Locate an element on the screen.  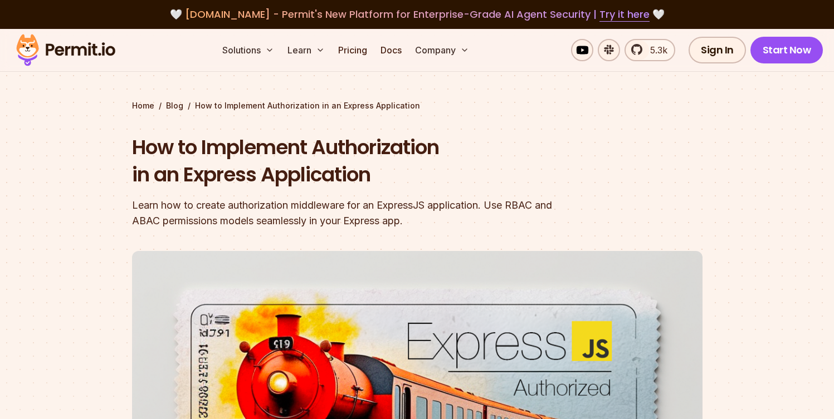
a: Start Now is located at coordinates (786, 50).